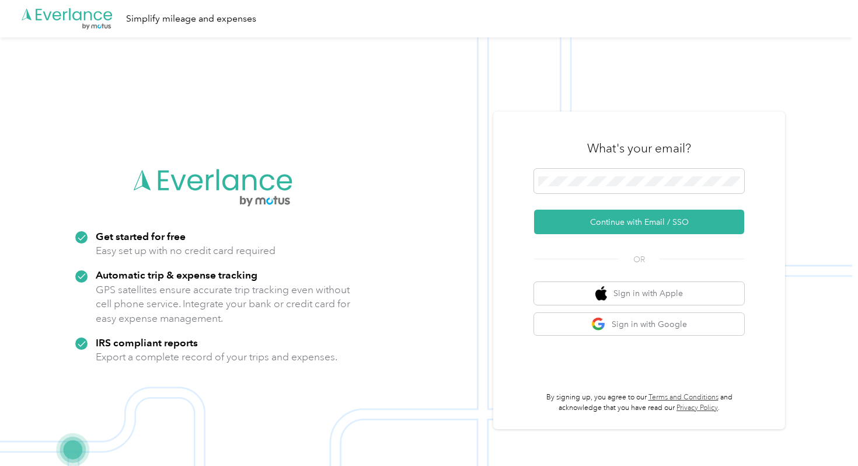  Describe the element at coordinates (684, 397) in the screenshot. I see `a: Terms and Conditions` at that location.